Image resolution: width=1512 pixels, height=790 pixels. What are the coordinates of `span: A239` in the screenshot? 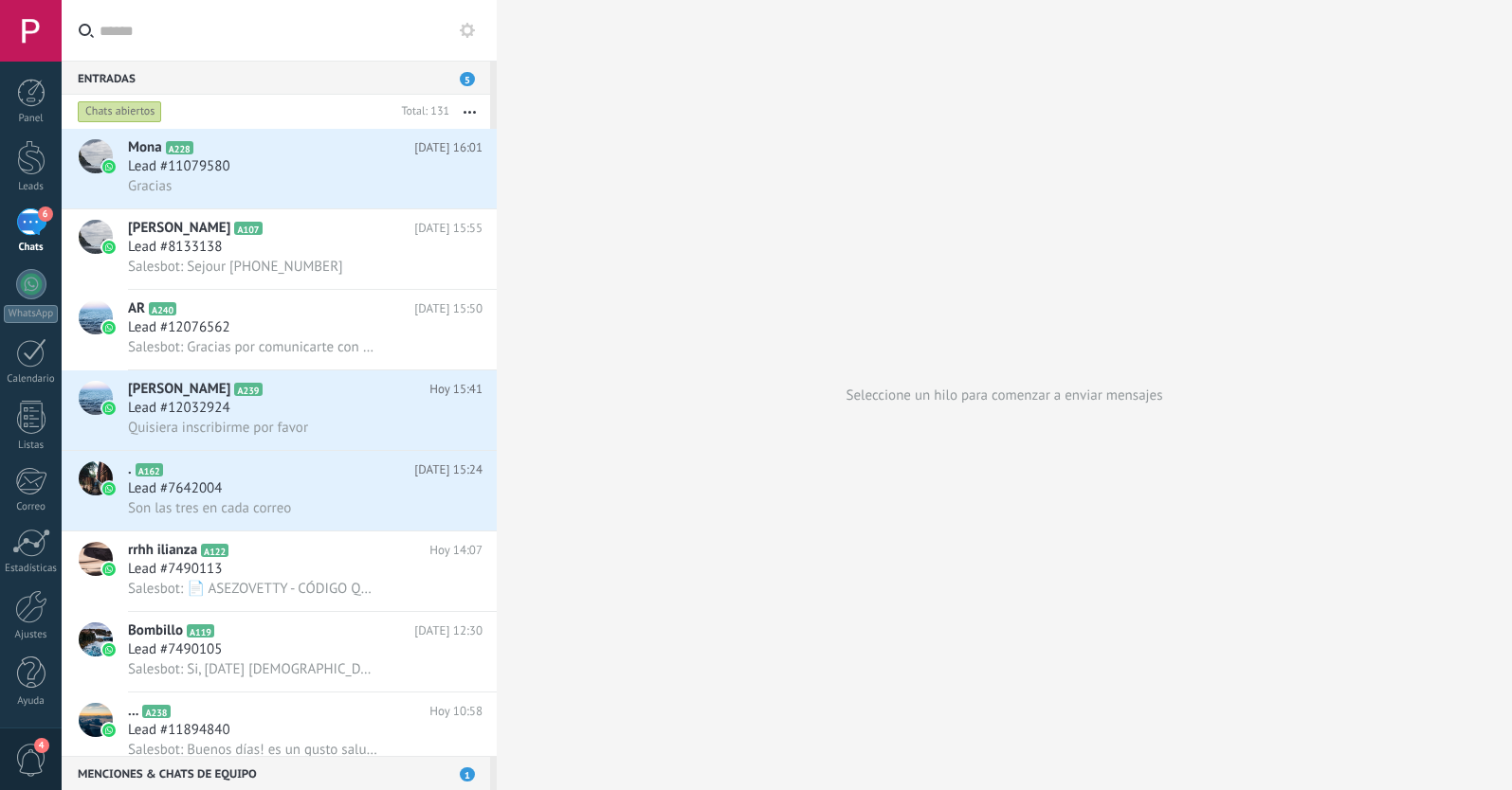 It's located at (247, 389).